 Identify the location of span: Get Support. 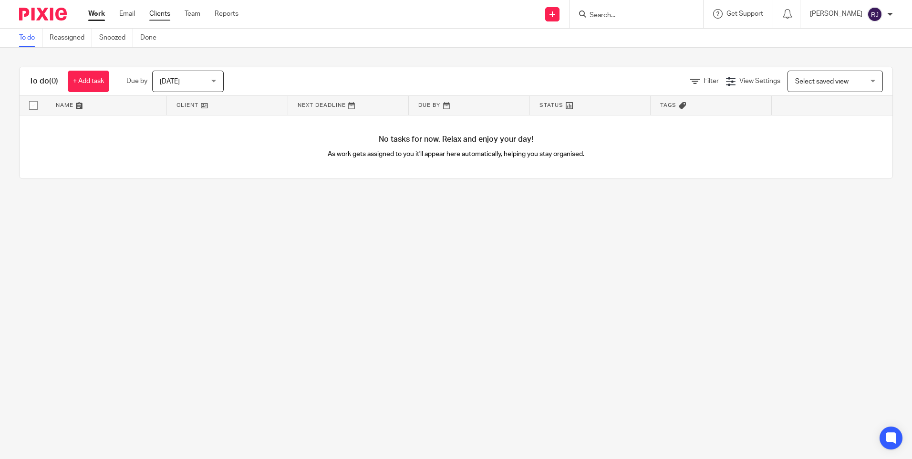
(744, 14).